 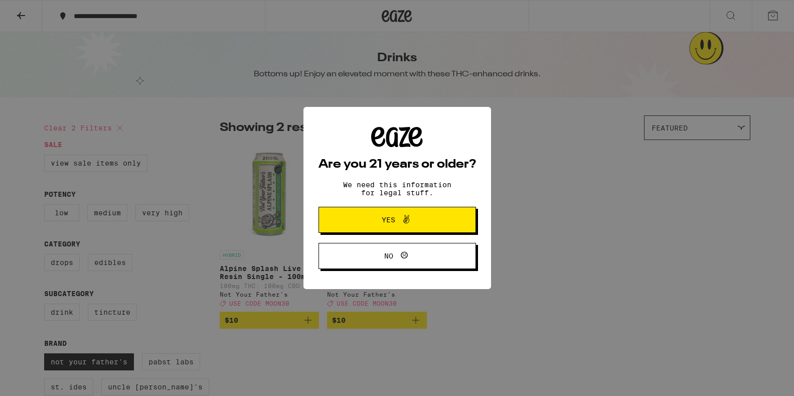 What do you see at coordinates (388, 220) in the screenshot?
I see `span: Yes` at bounding box center [388, 220].